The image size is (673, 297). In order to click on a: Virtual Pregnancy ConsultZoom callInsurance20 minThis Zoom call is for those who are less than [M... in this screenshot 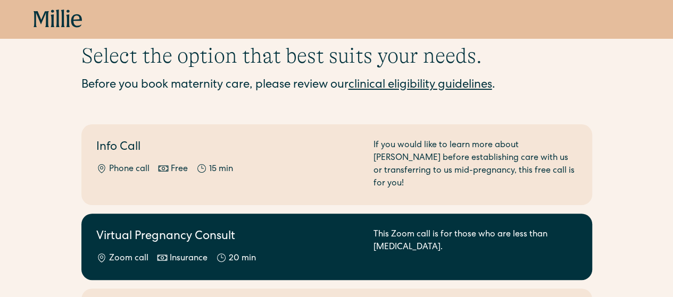, I will do `click(337, 247)`.